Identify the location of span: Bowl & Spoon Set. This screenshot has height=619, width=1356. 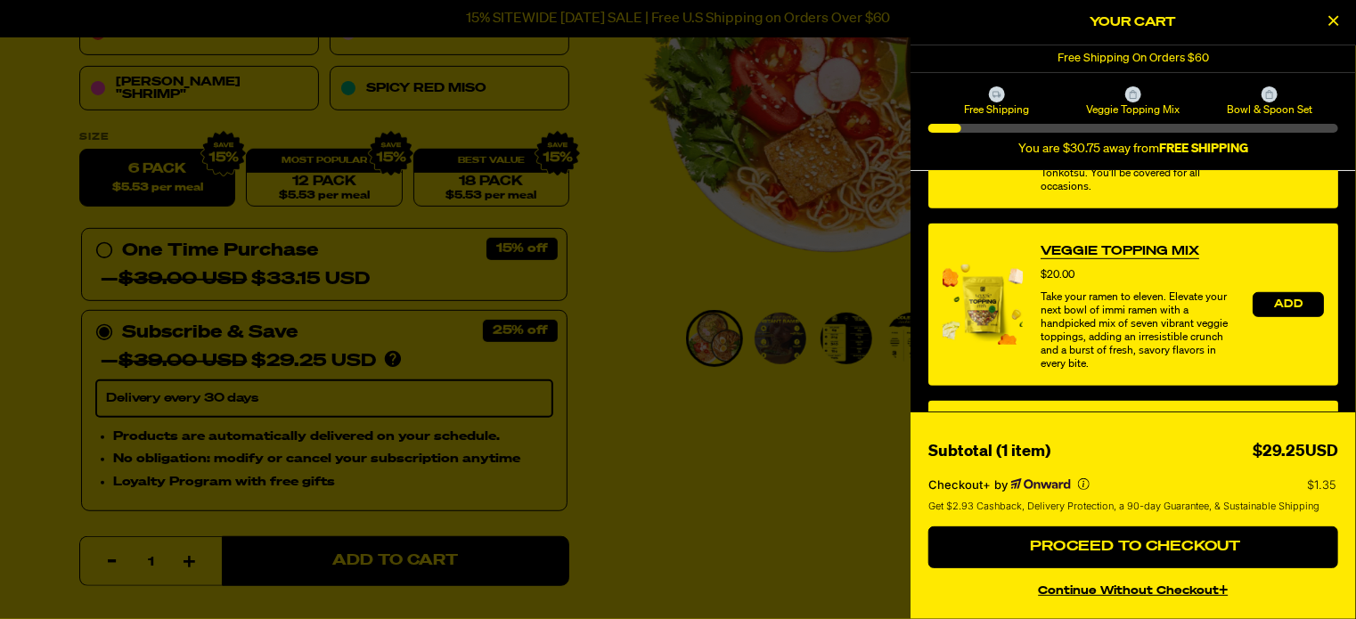
(1270, 110).